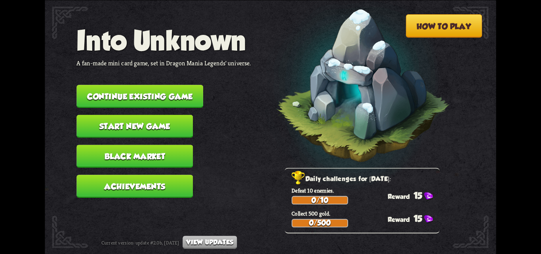  I want to click on button: Black Market, so click(135, 156).